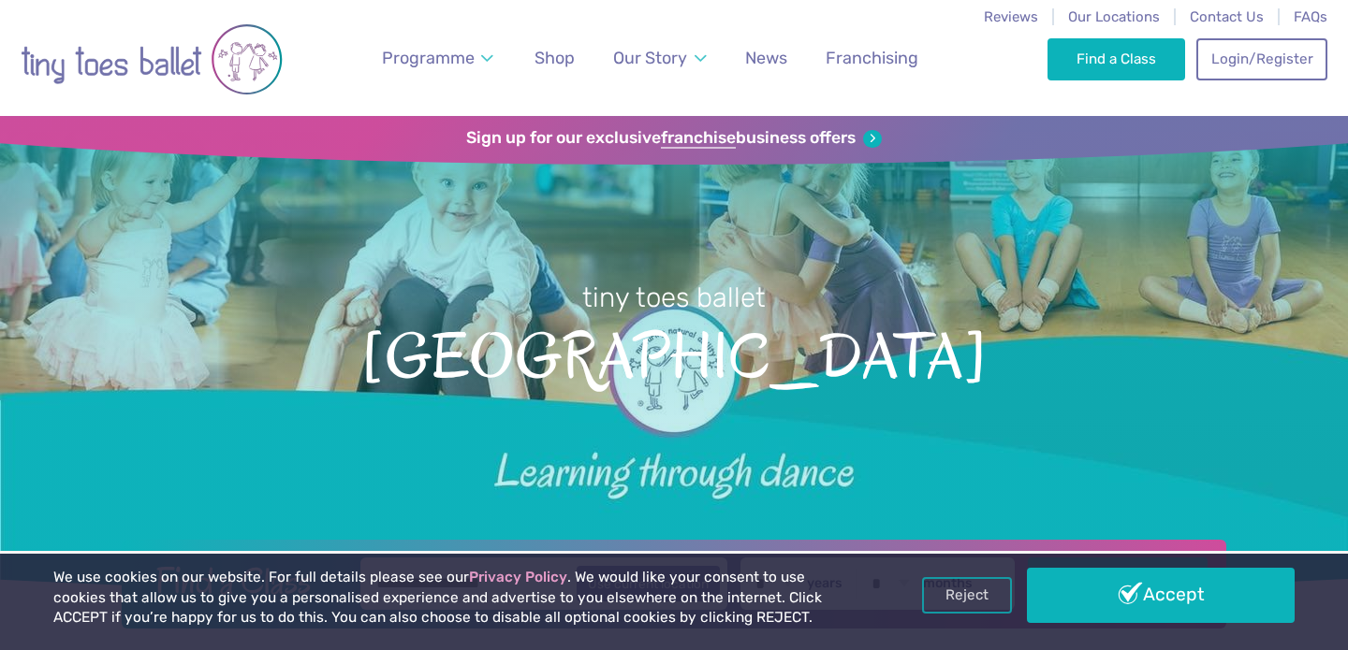 This screenshot has width=1348, height=650. I want to click on a: Our Story, so click(660, 58).